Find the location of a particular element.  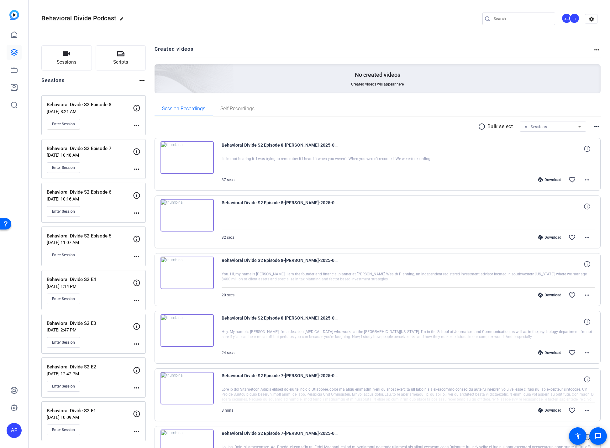

button: Sessions is located at coordinates (66, 58).